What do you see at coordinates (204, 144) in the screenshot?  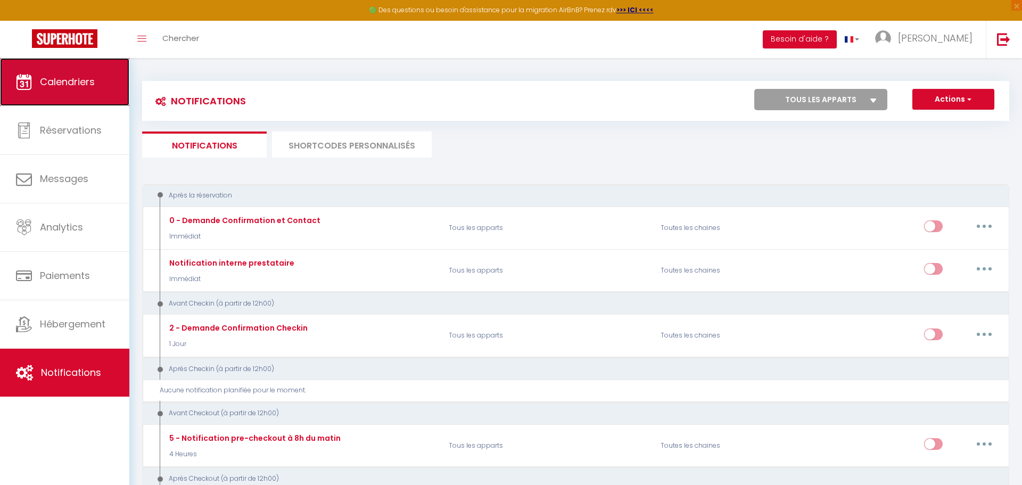 I see `li: Notifications` at bounding box center [204, 144].